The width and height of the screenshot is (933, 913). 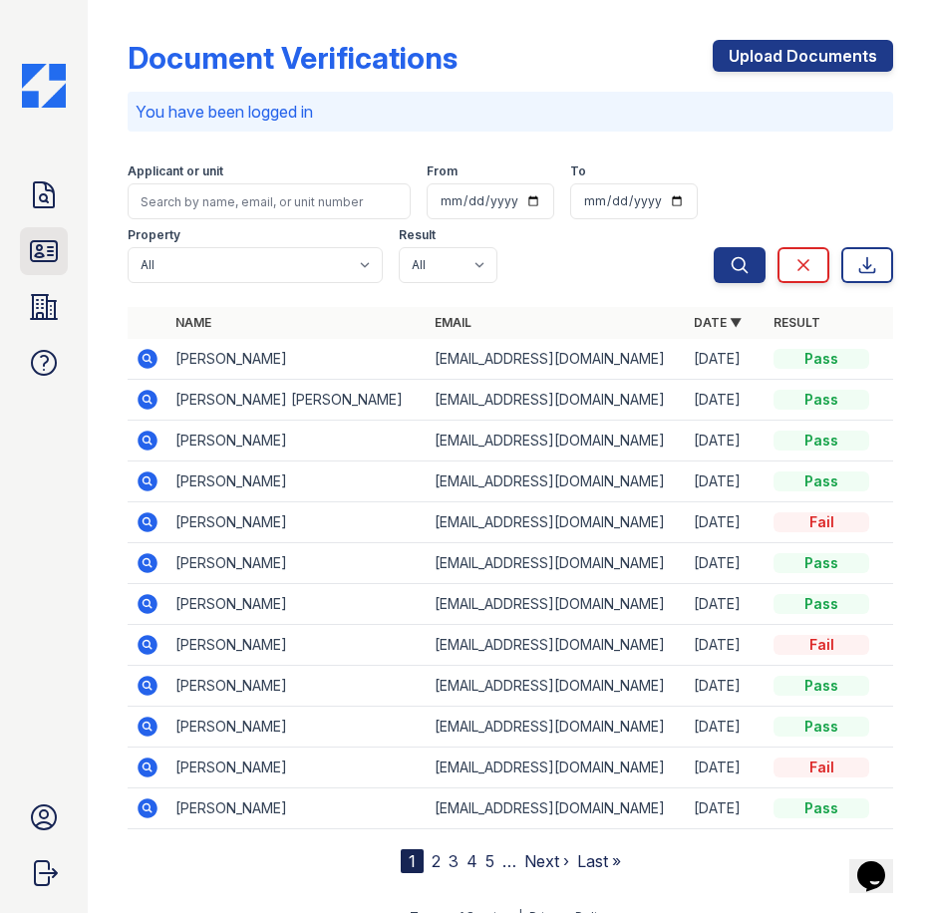 I want to click on a: 3, so click(x=454, y=861).